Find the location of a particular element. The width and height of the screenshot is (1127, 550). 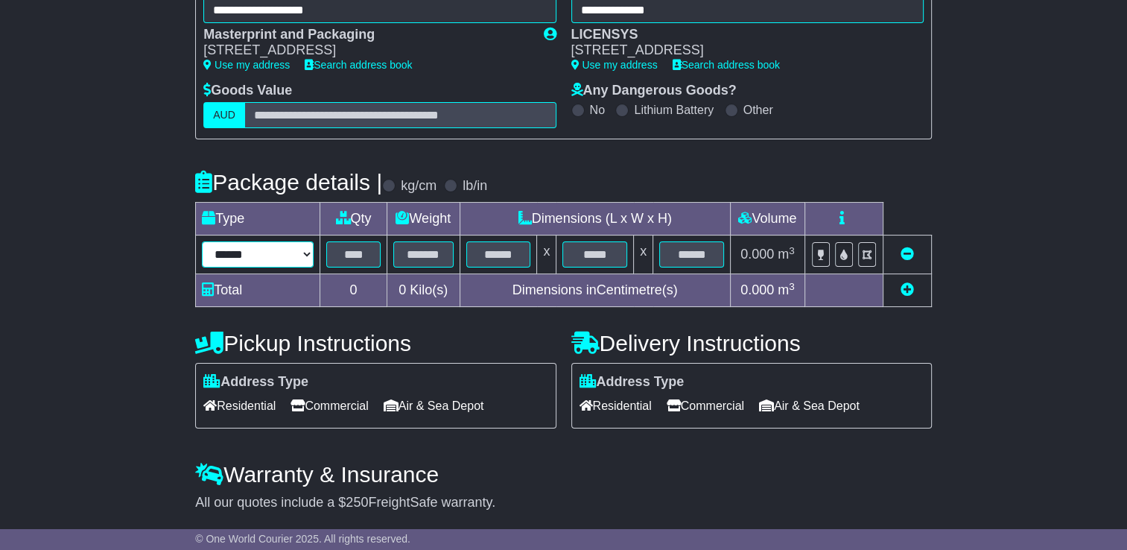

div: Masterprint and Packaging is located at coordinates (366, 35).